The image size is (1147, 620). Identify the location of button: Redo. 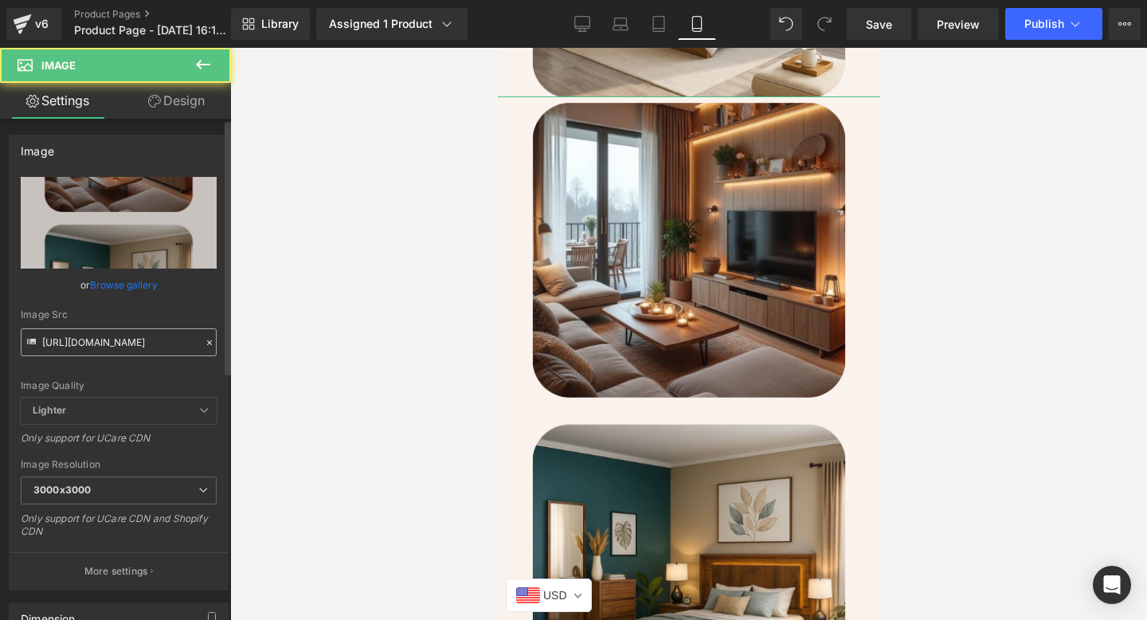
(824, 24).